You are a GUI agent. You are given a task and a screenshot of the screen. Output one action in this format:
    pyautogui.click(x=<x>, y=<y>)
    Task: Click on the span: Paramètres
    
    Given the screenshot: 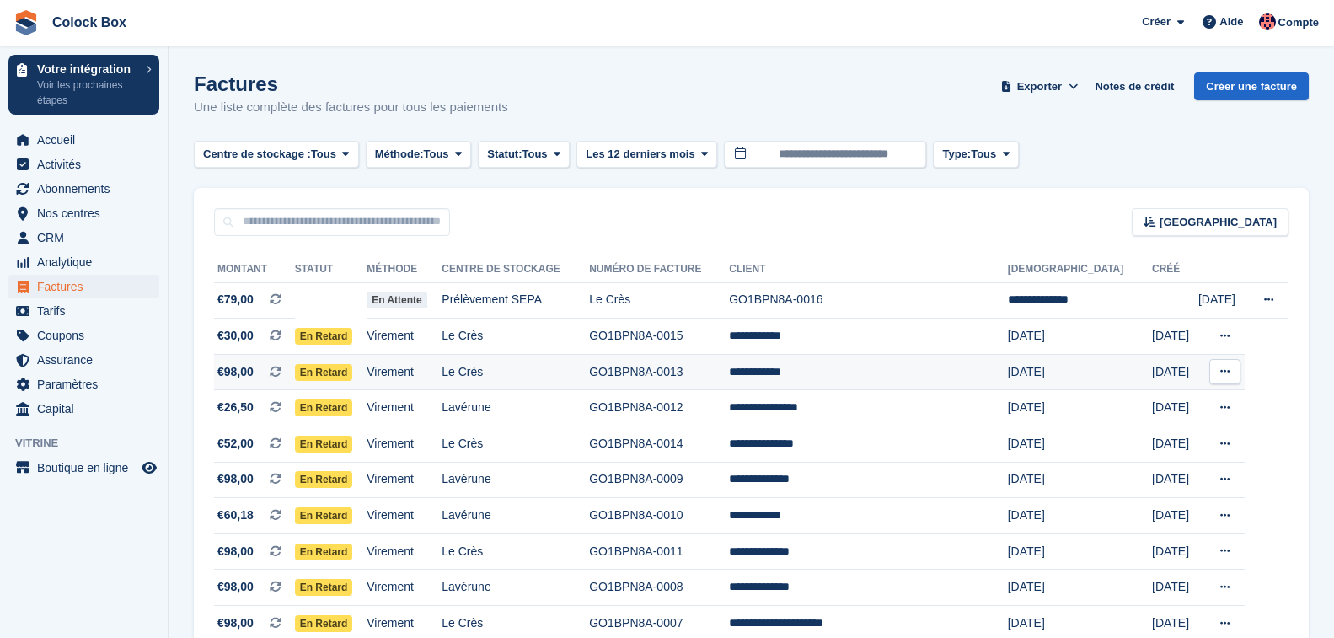 What is the action you would take?
    pyautogui.click(x=88, y=384)
    